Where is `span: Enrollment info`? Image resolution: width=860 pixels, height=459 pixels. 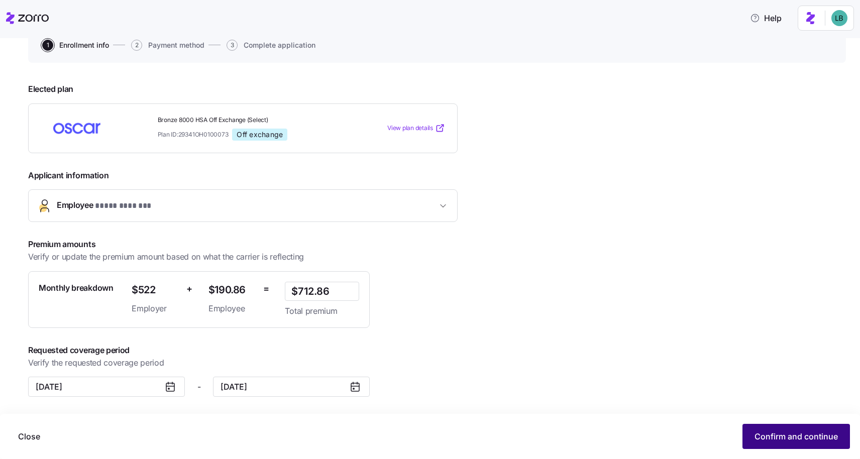 span: Enrollment info is located at coordinates (84, 45).